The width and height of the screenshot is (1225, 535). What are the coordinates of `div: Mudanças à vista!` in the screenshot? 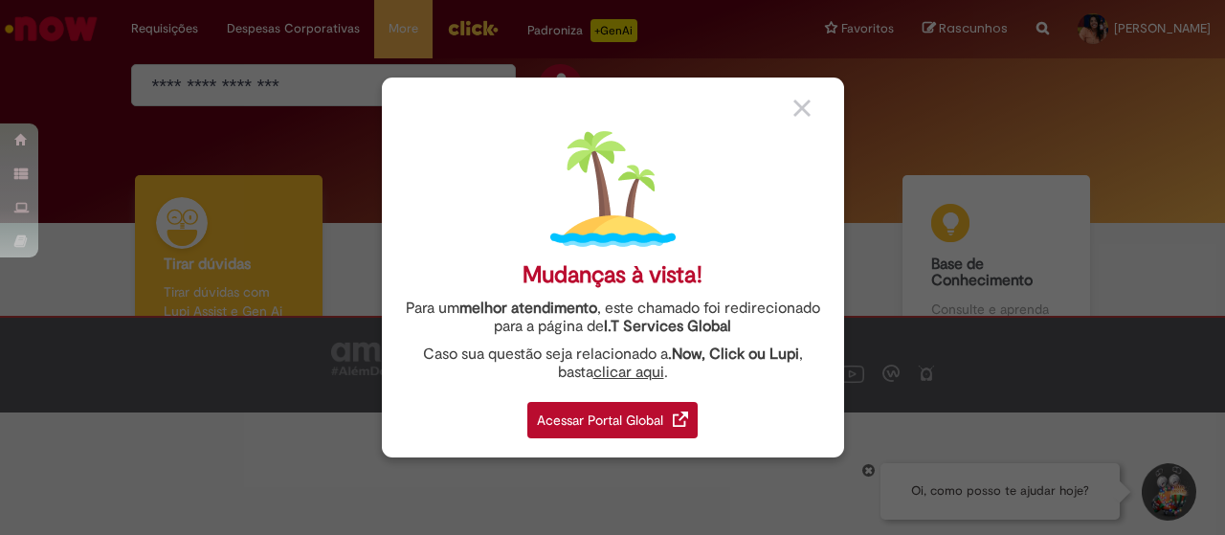 It's located at (612, 275).